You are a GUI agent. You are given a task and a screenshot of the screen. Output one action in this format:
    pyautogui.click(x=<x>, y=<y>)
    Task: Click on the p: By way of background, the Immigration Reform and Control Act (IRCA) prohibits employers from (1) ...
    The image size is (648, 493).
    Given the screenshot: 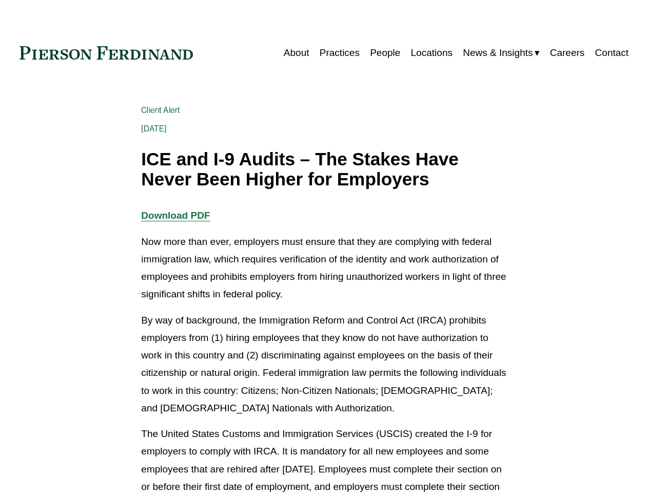 What is the action you would take?
    pyautogui.click(x=324, y=364)
    